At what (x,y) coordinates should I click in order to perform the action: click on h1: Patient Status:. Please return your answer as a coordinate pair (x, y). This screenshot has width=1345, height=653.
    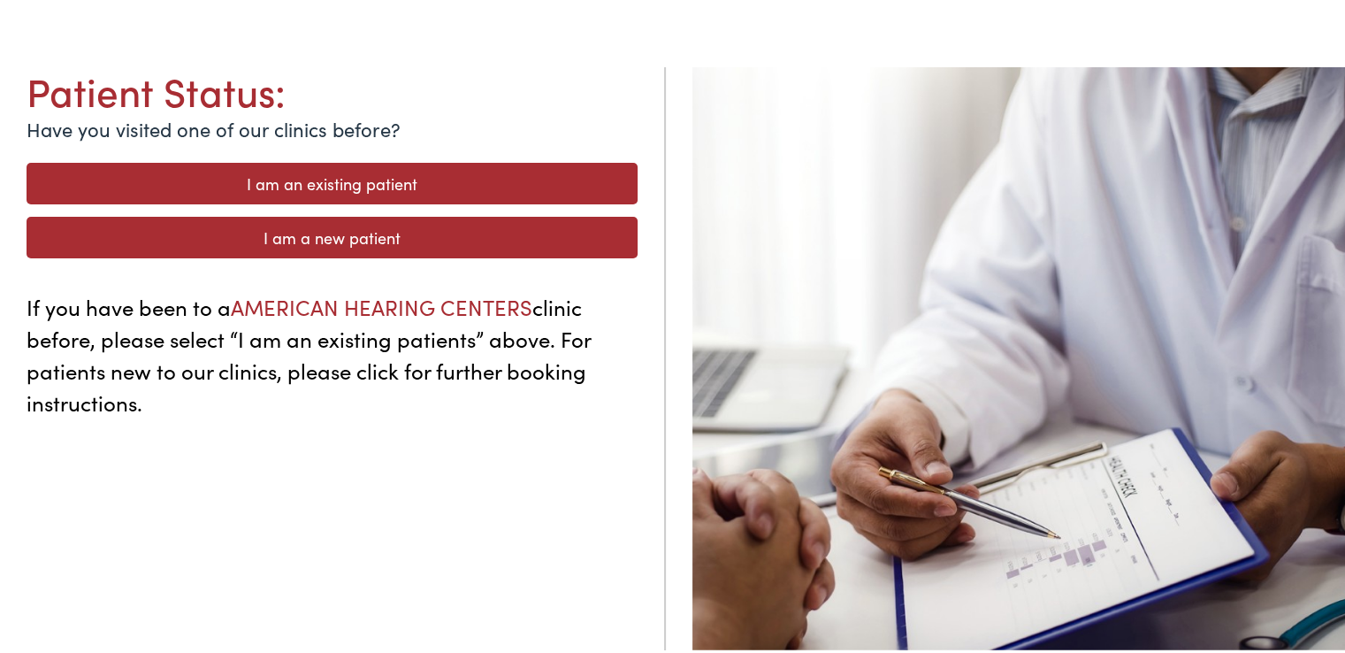
    Looking at the image, I should click on (332, 87).